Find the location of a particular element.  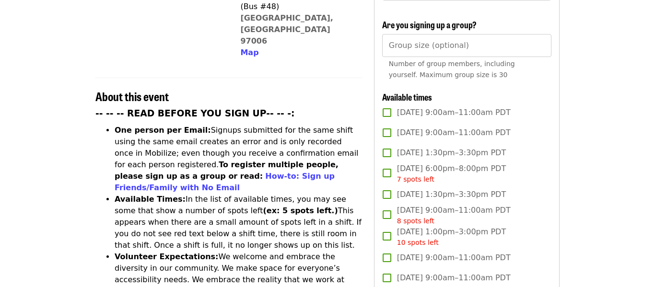

span: 8 spots left is located at coordinates (416, 221).